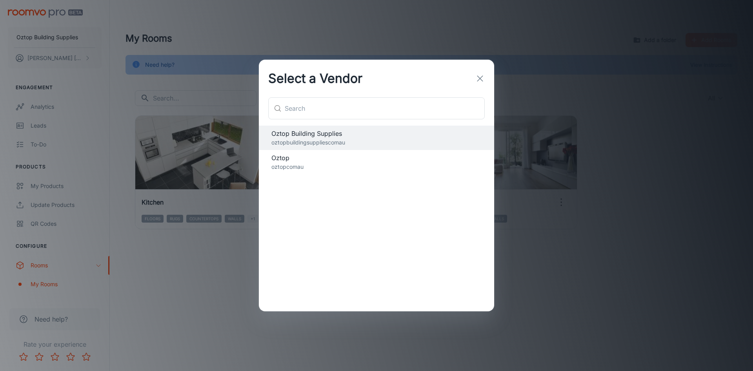 The height and width of the screenshot is (371, 753). What do you see at coordinates (315, 78) in the screenshot?
I see `h2: Select a Vendor` at bounding box center [315, 78].